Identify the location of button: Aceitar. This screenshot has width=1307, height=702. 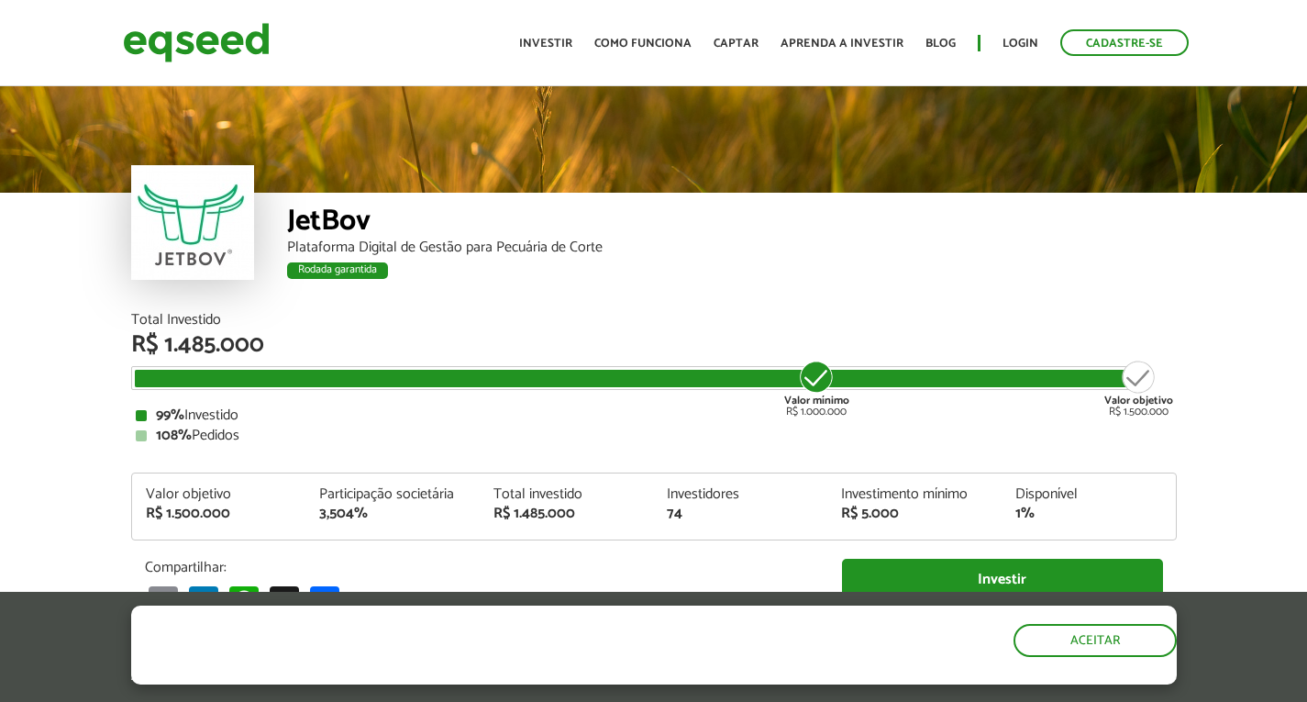
(1095, 640).